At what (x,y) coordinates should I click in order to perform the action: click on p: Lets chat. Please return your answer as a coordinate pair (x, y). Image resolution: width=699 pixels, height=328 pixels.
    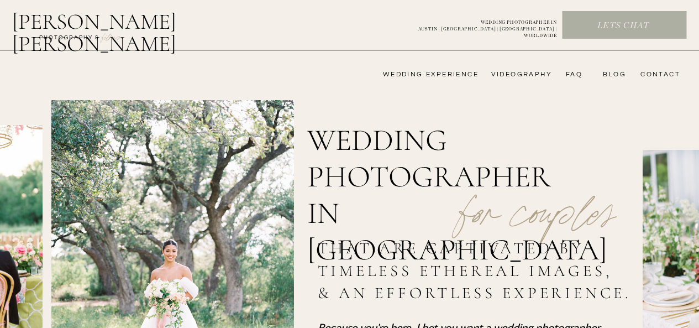
    Looking at the image, I should click on (624, 26).